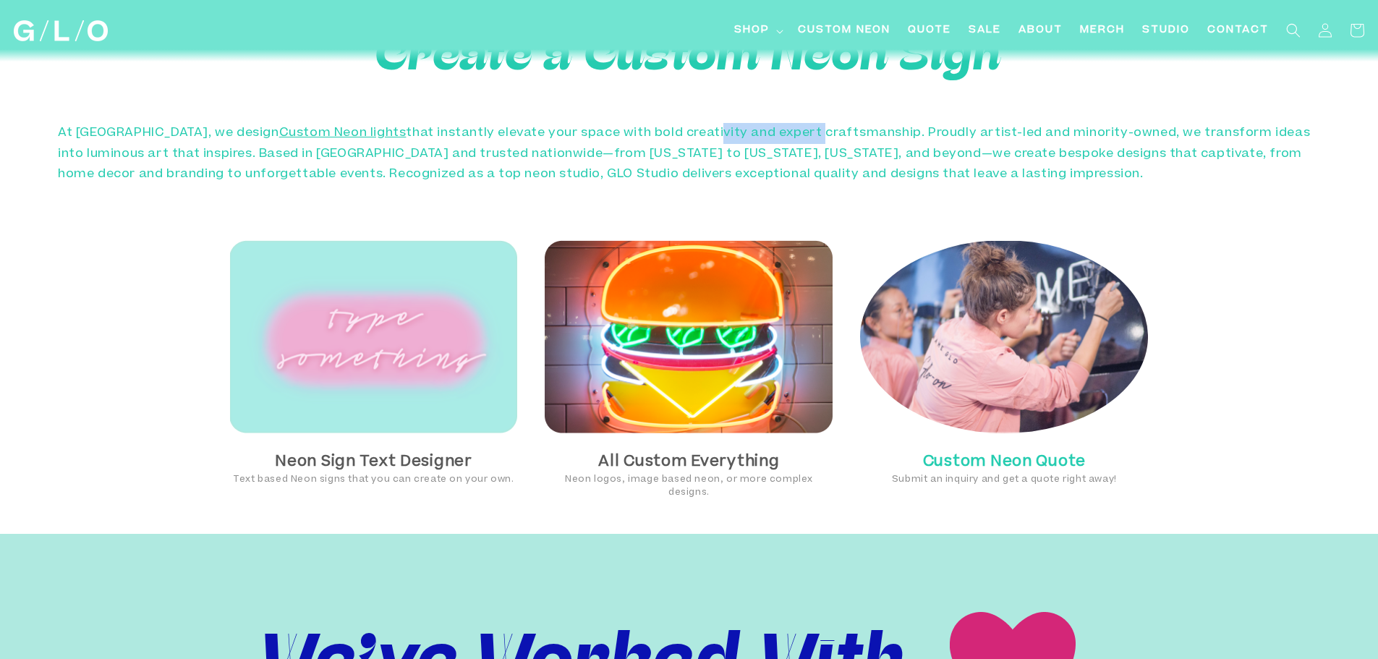 The height and width of the screenshot is (659, 1378). What do you see at coordinates (1004, 480) in the screenshot?
I see `p: Submit an inquiry and get a quote right away!` at bounding box center [1004, 480].